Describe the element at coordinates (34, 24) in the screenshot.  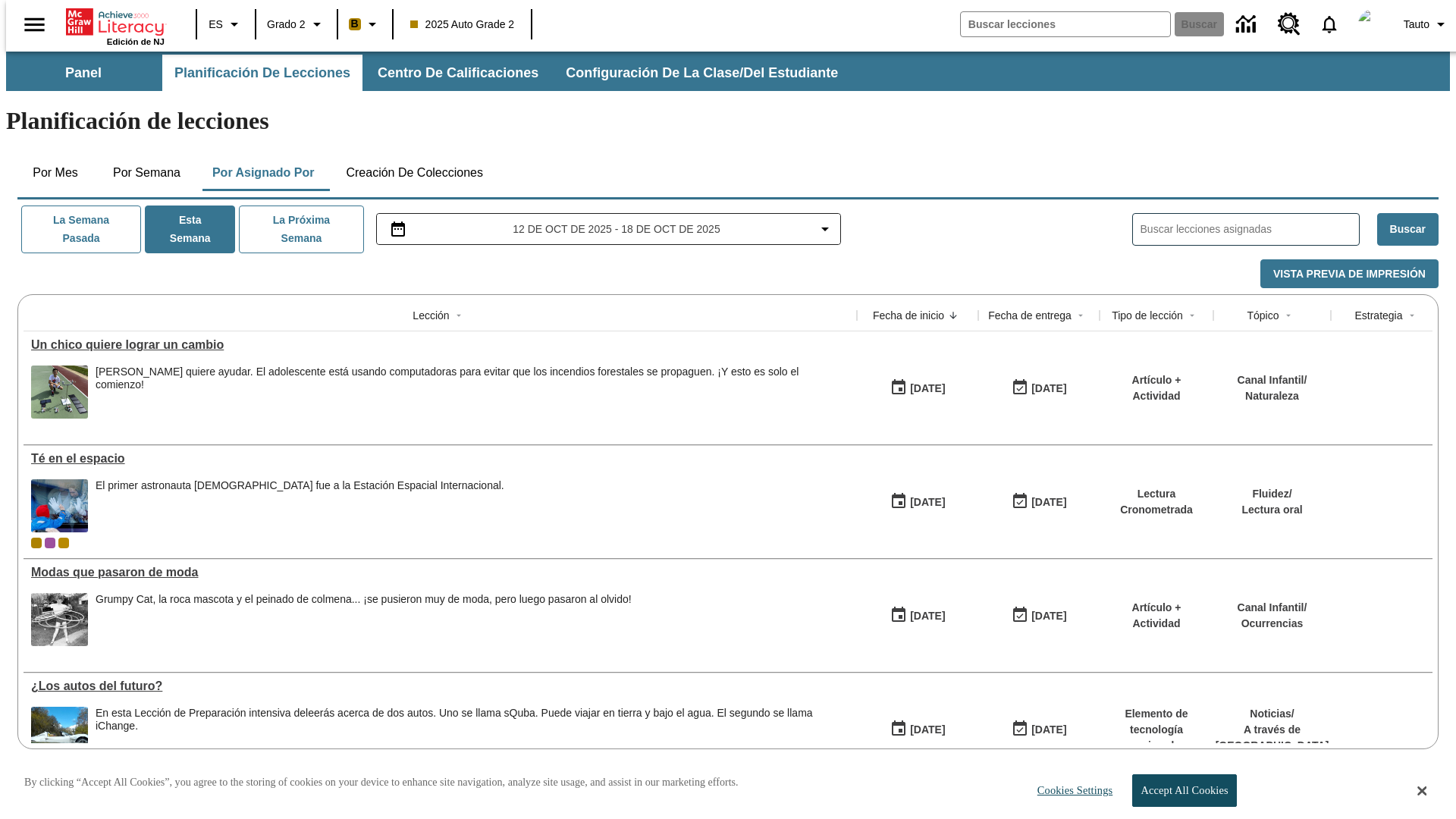
I see `button: Abrir el menú lateral` at that location.